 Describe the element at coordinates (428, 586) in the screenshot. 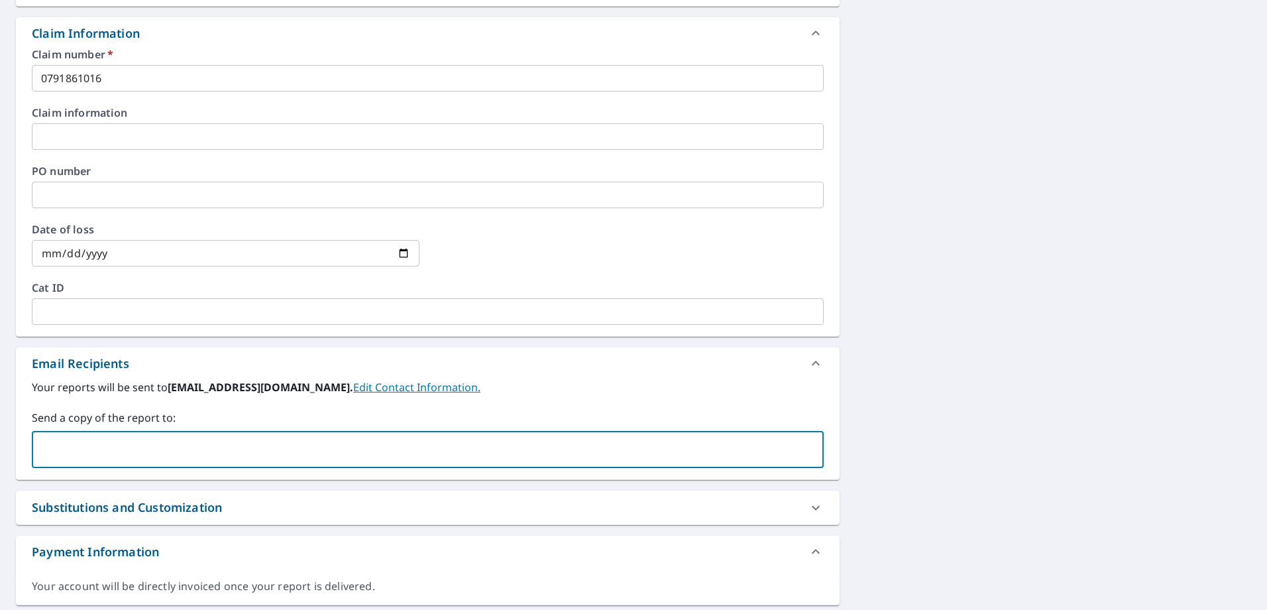

I see `div: Your account will be directly invoiced once your report is delivered.` at that location.